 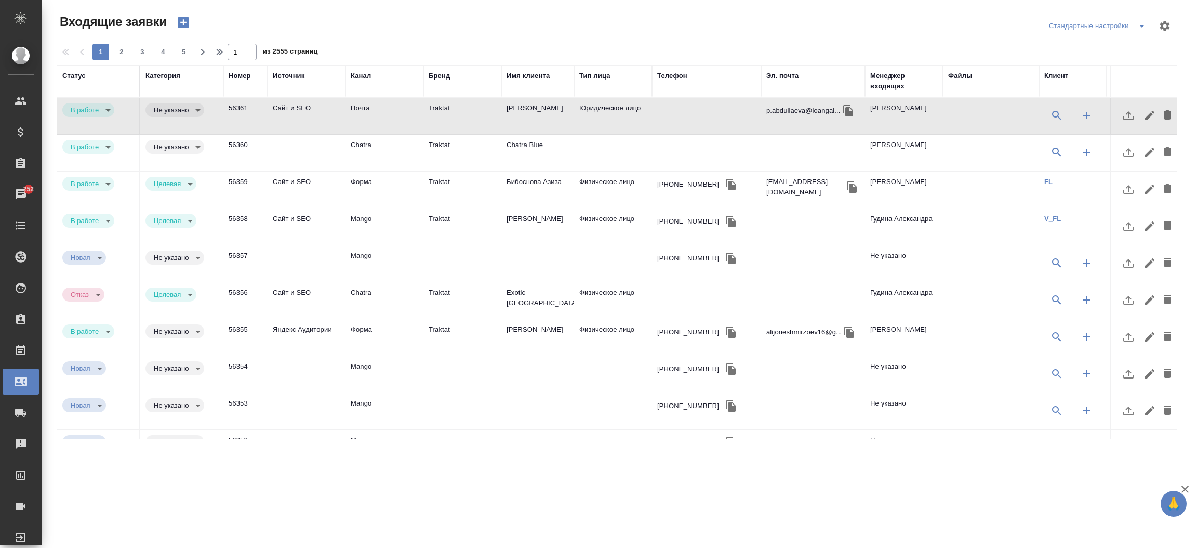 What do you see at coordinates (245, 448) in the screenshot?
I see `td: 56352` at bounding box center [245, 448].